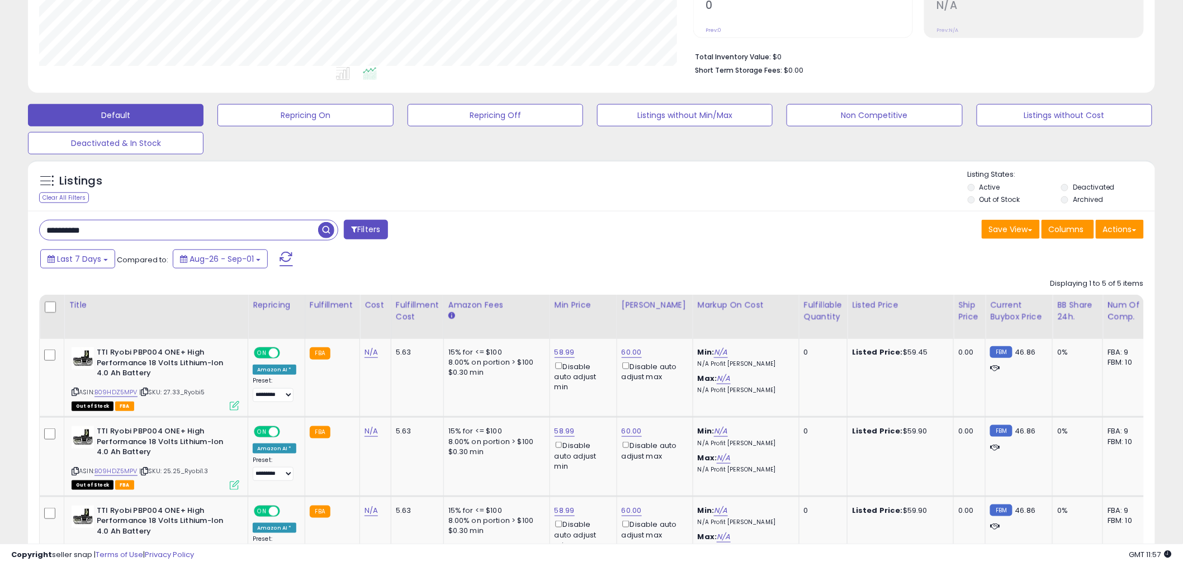 This screenshot has height=566, width=1183. Describe the element at coordinates (1119, 229) in the screenshot. I see `button: Actions` at that location.